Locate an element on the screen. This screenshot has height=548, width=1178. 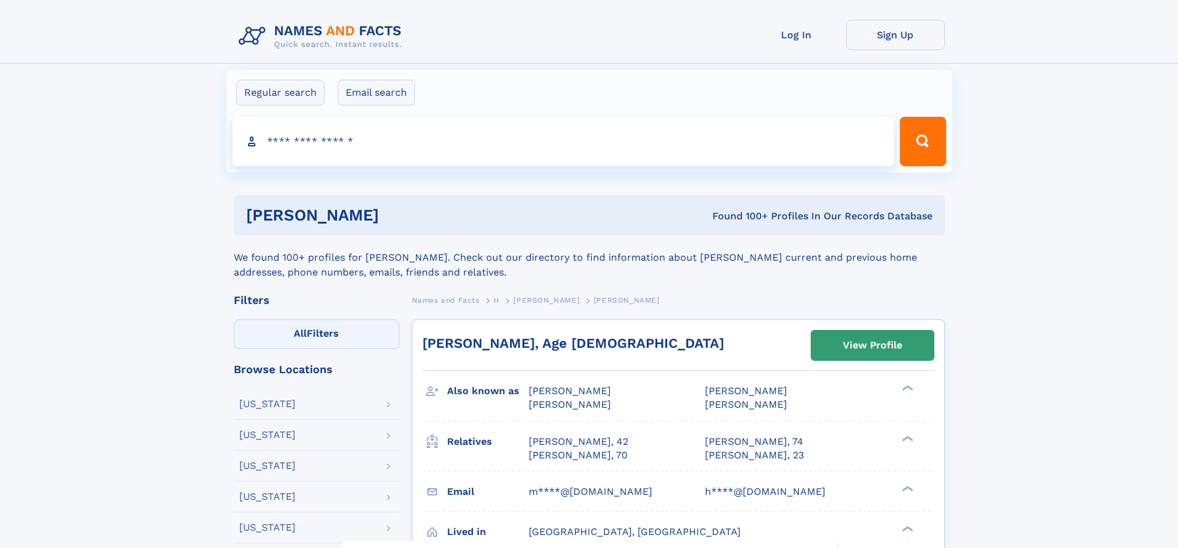
h3: Also known as is located at coordinates (488, 391).